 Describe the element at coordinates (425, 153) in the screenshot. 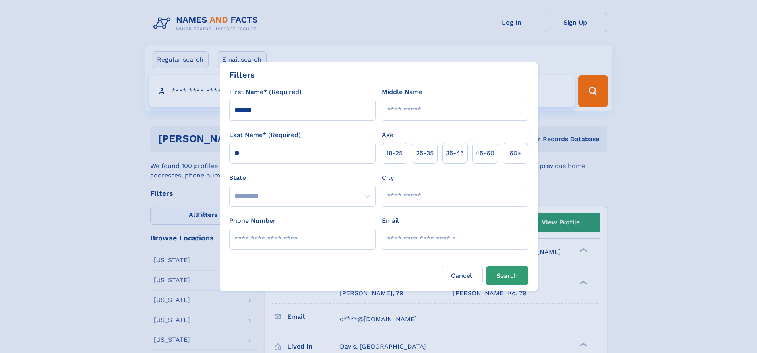

I see `span: 25‑35` at that location.